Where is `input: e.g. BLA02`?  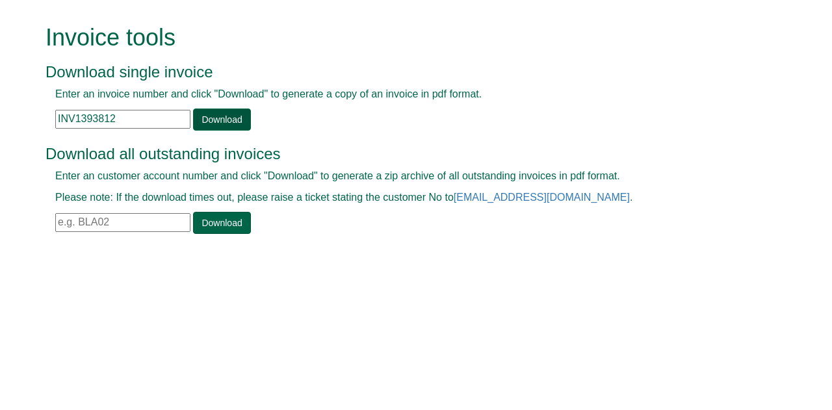 input: e.g. BLA02 is located at coordinates (123, 222).